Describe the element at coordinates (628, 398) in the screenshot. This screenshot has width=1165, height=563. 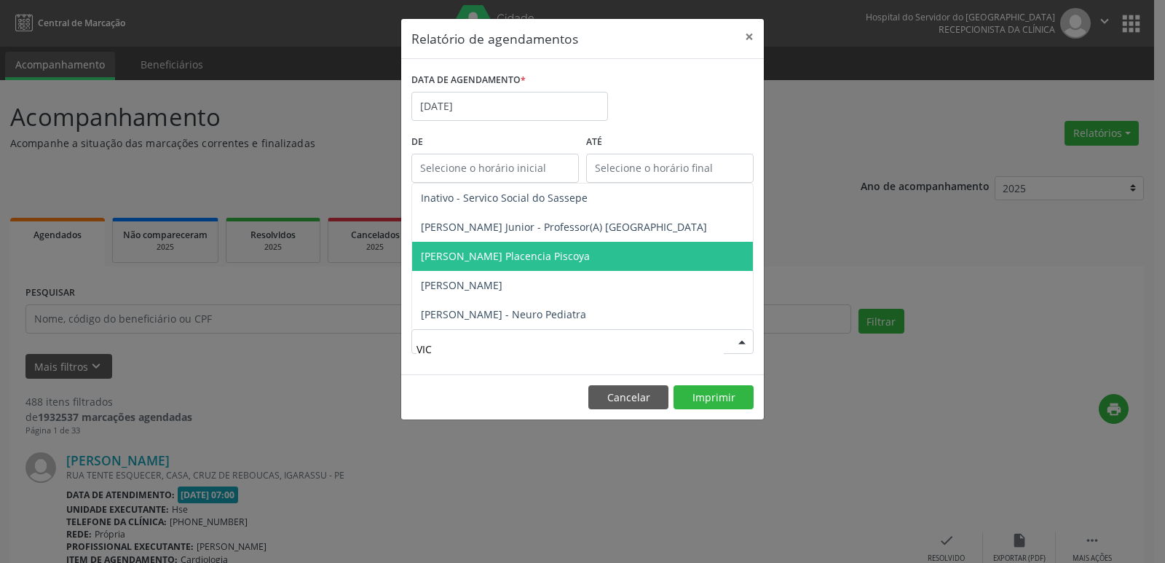
I see `button: Cancelar` at that location.